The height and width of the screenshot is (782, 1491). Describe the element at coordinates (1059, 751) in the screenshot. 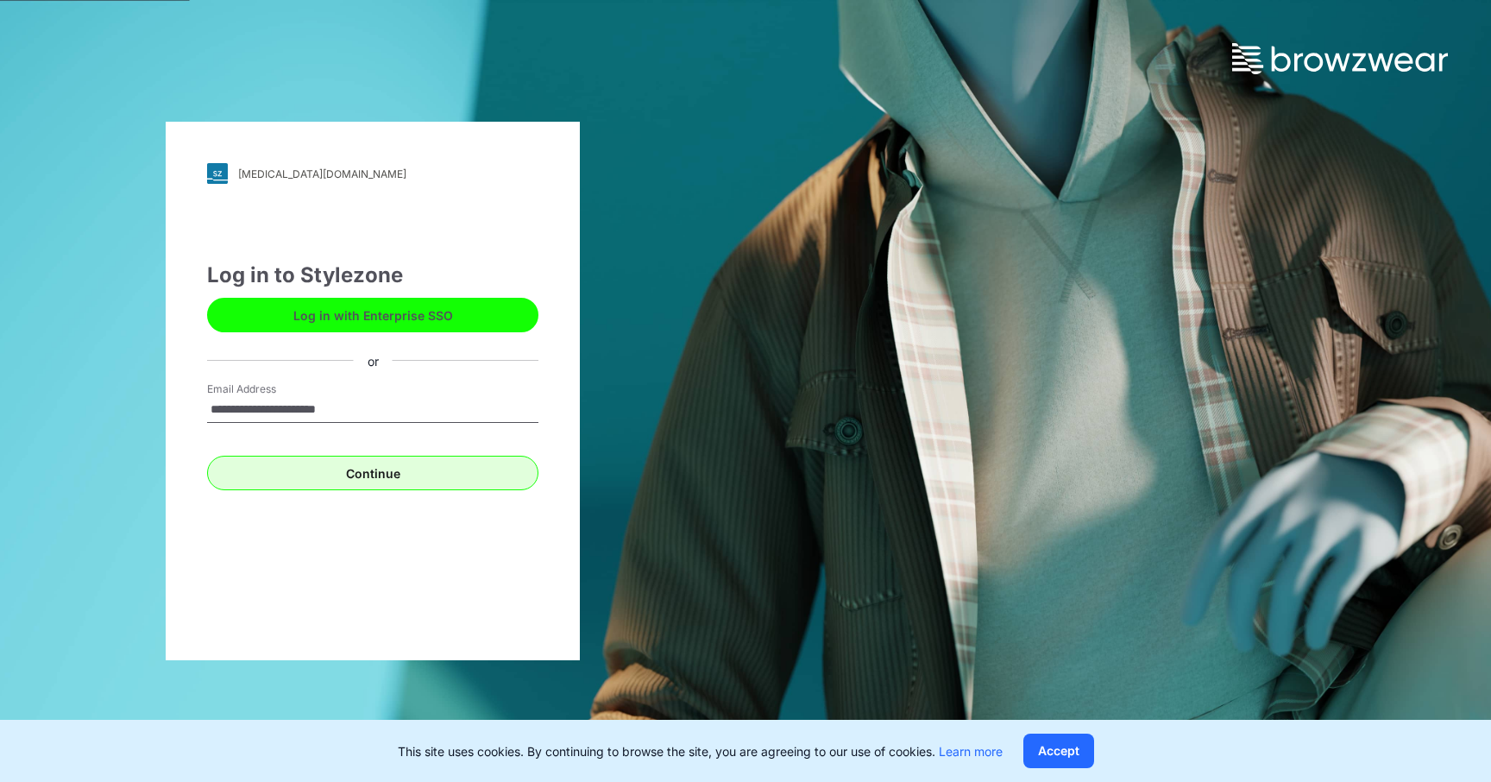

I see `button: Accept` at that location.